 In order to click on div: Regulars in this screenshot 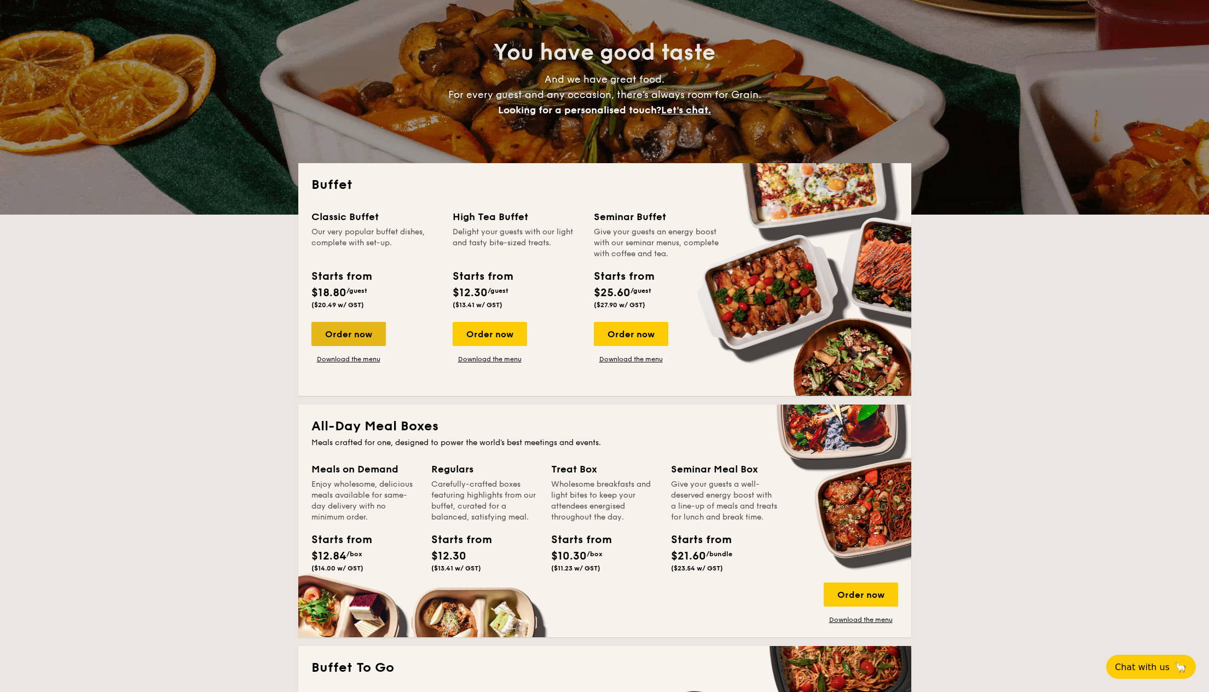, I will do `click(484, 469)`.